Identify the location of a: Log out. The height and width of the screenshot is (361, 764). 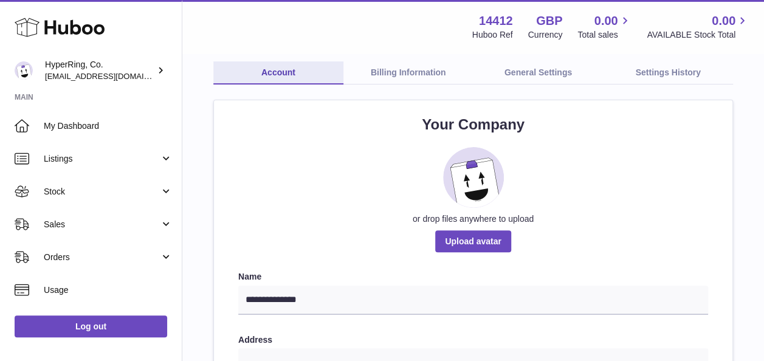
(91, 327).